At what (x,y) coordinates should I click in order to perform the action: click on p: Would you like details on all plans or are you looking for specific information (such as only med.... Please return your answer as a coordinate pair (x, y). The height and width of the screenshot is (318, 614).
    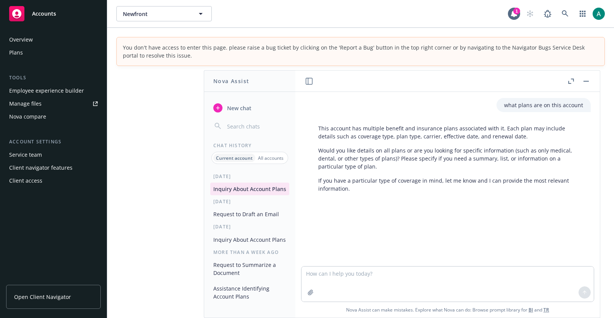
    Looking at the image, I should click on (450, 158).